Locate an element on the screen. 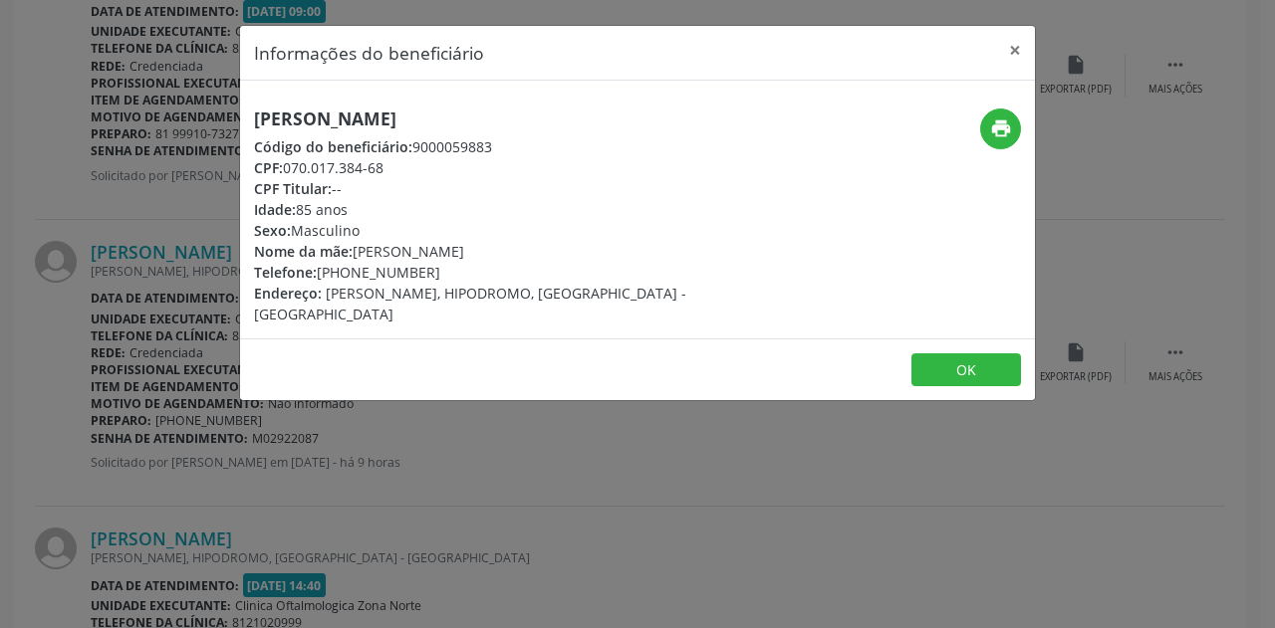 The image size is (1275, 628). span: Endereço: is located at coordinates (288, 293).